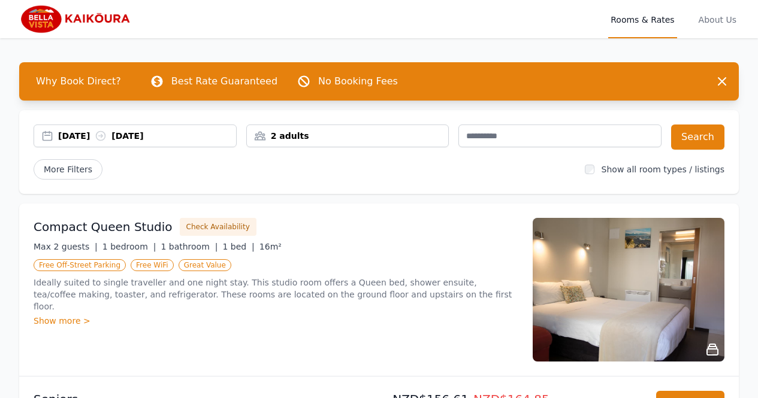 The width and height of the screenshot is (758, 398). Describe the element at coordinates (697, 137) in the screenshot. I see `button: Search` at that location.